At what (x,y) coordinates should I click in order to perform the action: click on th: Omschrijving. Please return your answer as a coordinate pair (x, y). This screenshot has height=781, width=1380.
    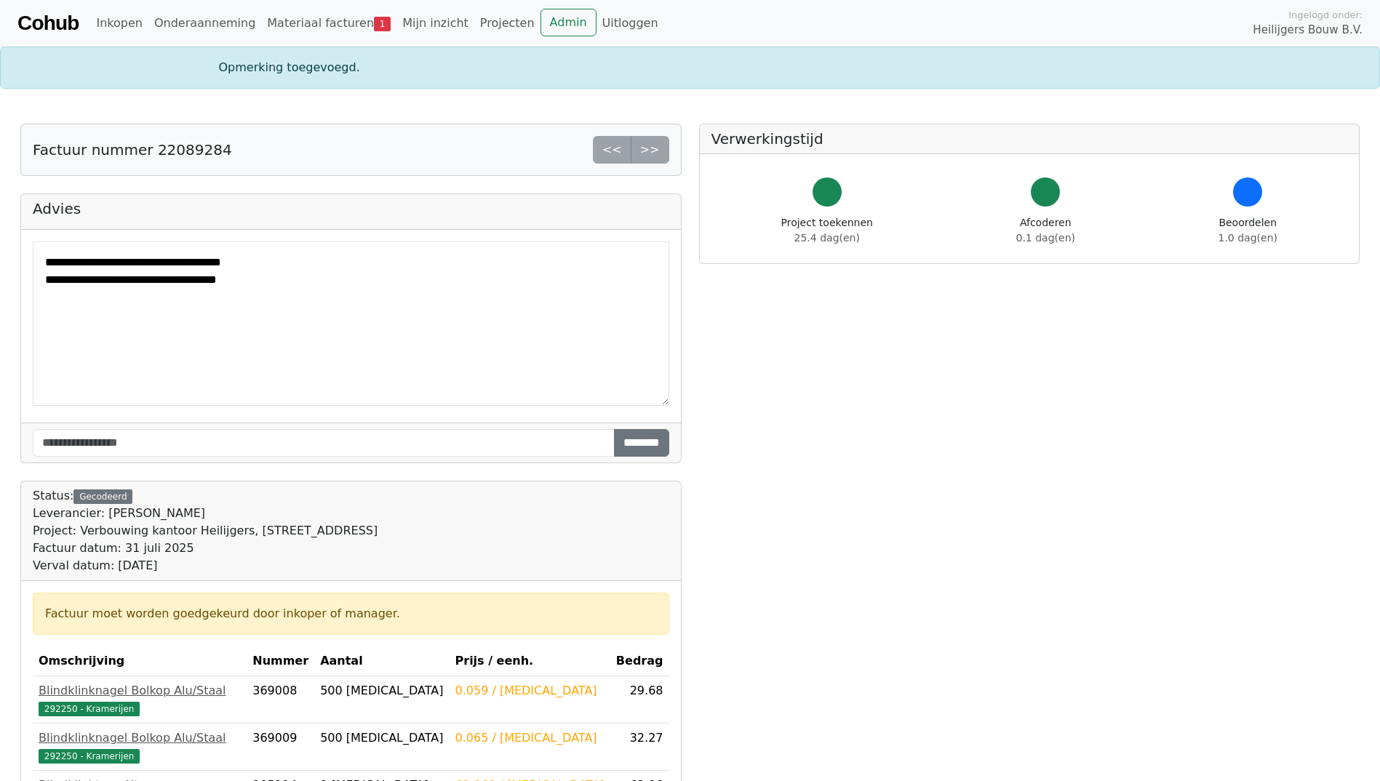
    Looking at the image, I should click on (140, 661).